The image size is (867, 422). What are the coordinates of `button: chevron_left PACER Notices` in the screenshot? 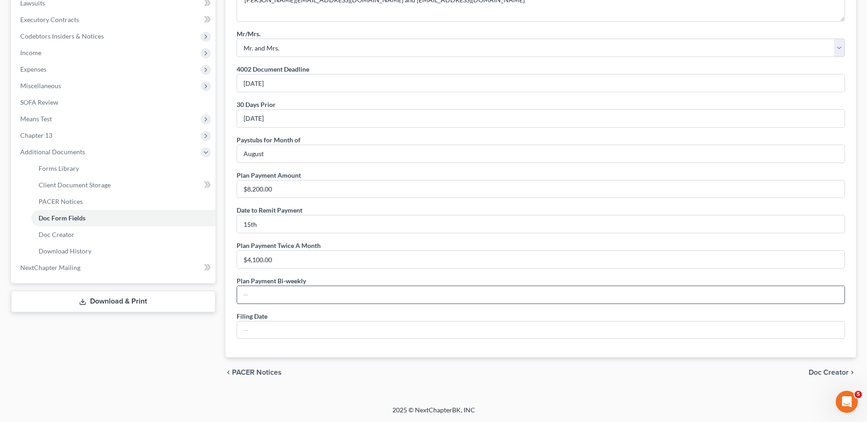 It's located at (253, 373).